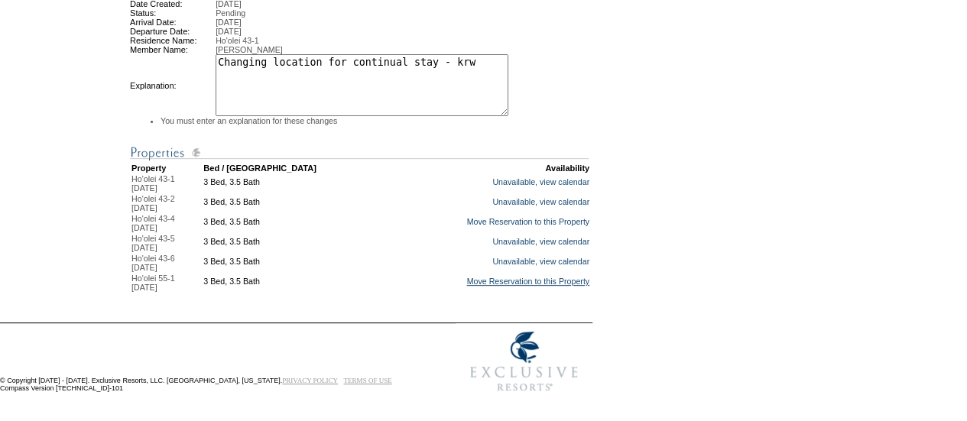 This screenshot has height=421, width=967. What do you see at coordinates (309, 381) in the screenshot?
I see `a: PRIVACY POLICY` at bounding box center [309, 381].